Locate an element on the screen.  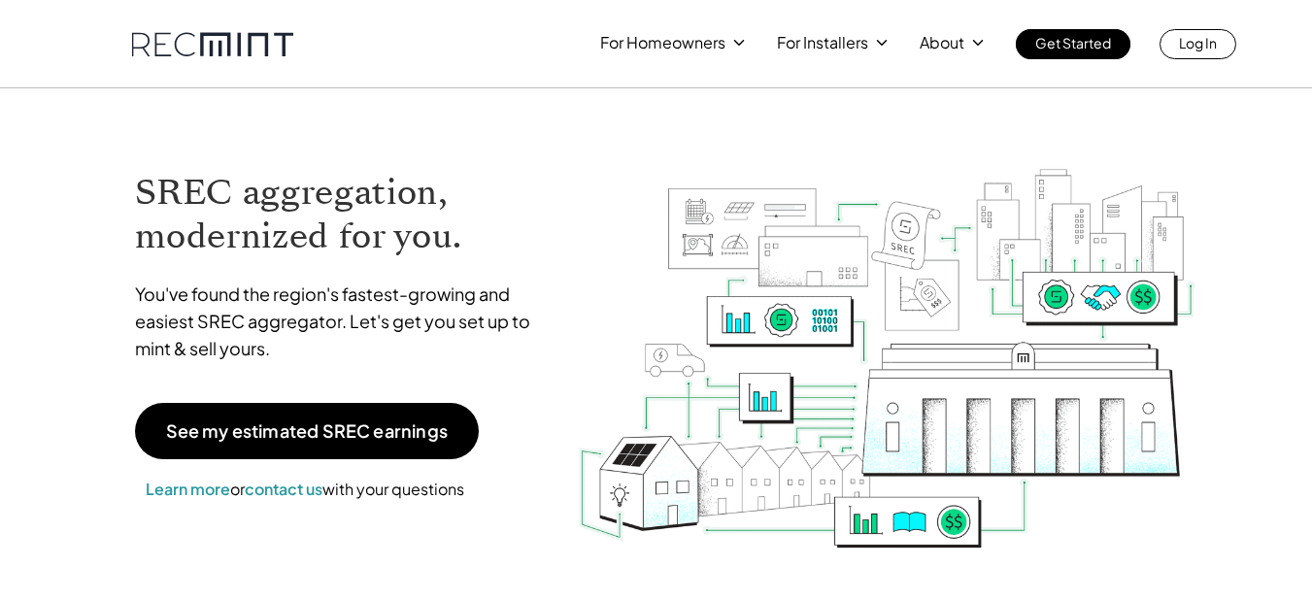
img: RECmint value cycle is located at coordinates (887, 335).